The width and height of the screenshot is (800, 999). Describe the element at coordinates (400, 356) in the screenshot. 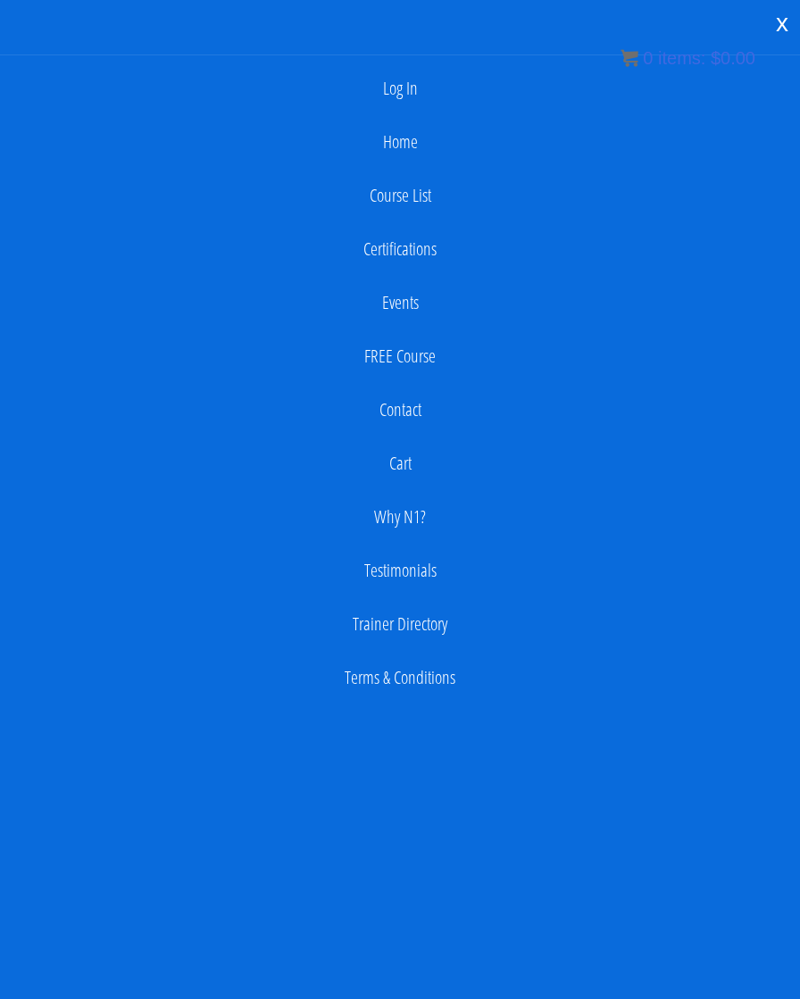

I see `a: FREE Course` at that location.